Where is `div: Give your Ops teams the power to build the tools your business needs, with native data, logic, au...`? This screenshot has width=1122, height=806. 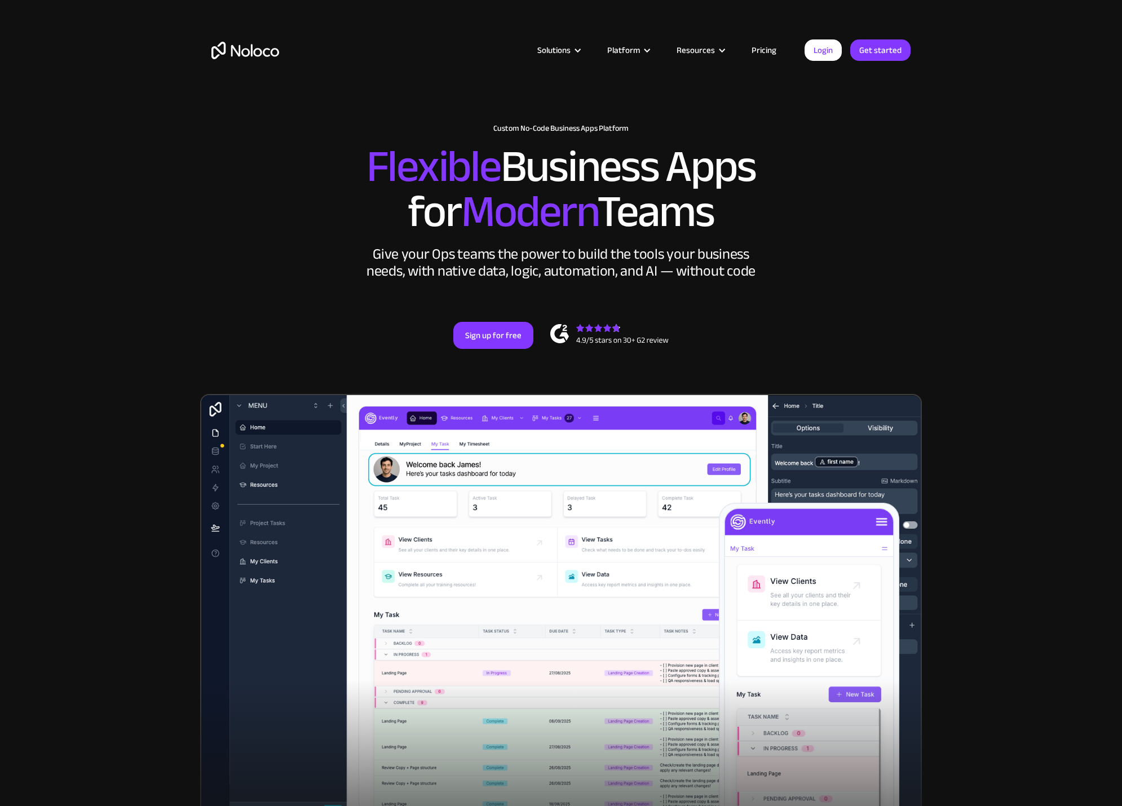 div: Give your Ops teams the power to build the tools your business needs, with native data, logic, au... is located at coordinates (561, 263).